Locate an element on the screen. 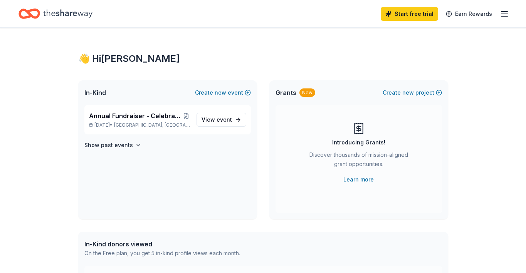 Image resolution: width=526 pixels, height=273 pixels. div: In-Kind donors viewed is located at coordinates (162, 244).